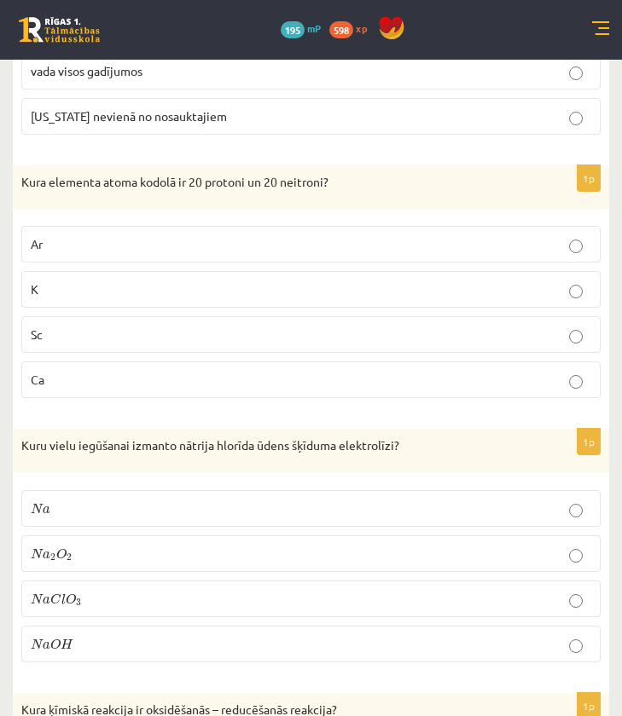 The height and width of the screenshot is (716, 622). I want to click on span: Ca, so click(38, 379).